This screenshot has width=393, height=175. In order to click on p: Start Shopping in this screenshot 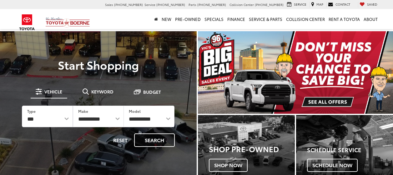, I will do `click(98, 65)`.